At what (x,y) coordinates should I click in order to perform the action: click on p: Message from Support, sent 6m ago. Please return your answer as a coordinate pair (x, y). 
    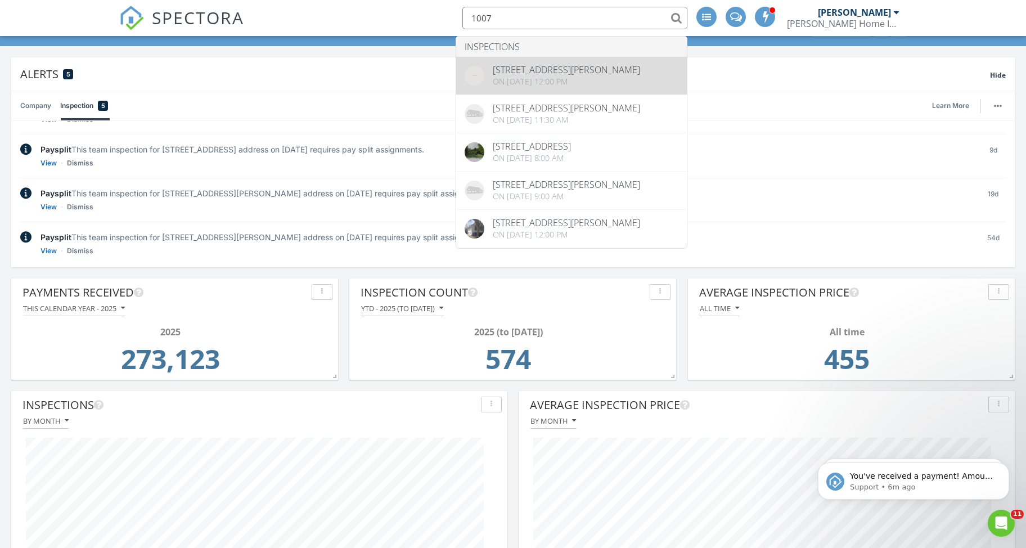
    Looking at the image, I should click on (121, 48).